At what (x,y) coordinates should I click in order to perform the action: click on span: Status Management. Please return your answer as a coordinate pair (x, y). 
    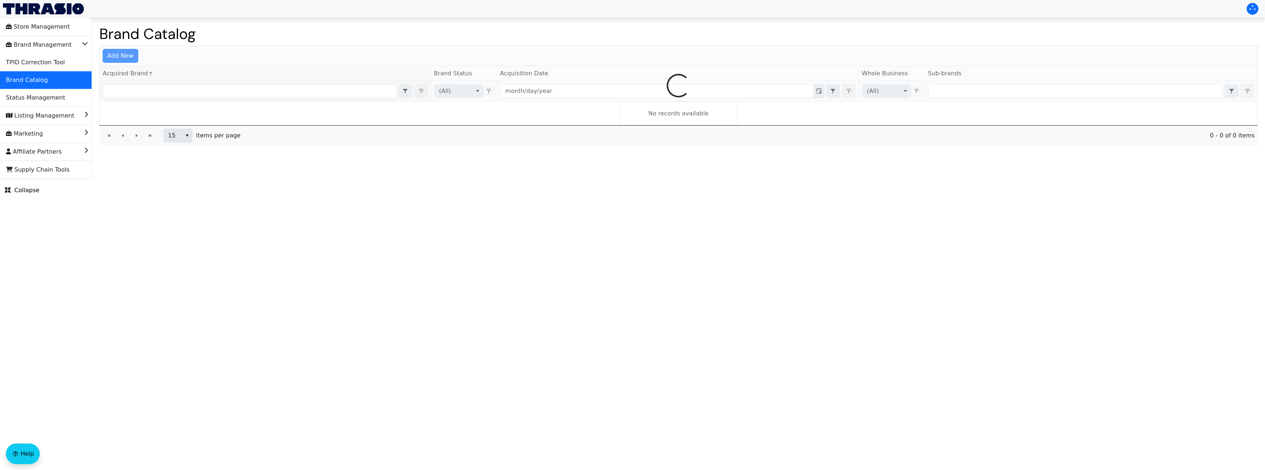
    Looking at the image, I should click on (35, 98).